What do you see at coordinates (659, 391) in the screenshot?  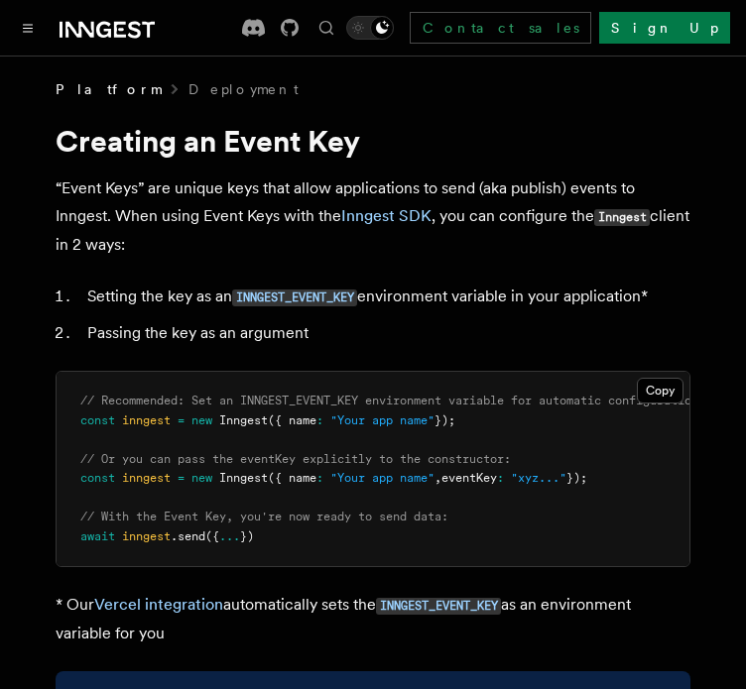 I see `button: Copy` at bounding box center [659, 391].